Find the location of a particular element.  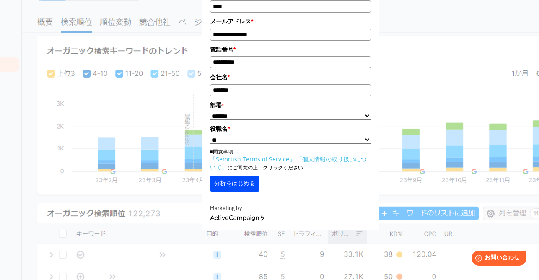

a: 「個人情報の取り扱いについて」 is located at coordinates (288, 163).